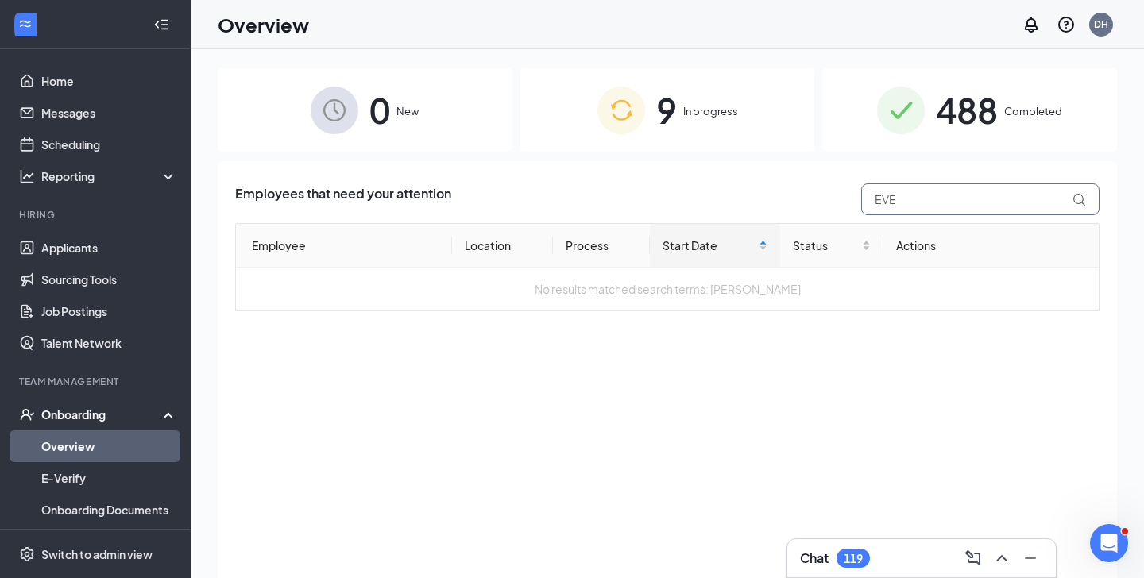 The width and height of the screenshot is (1144, 578). I want to click on th: Employee, so click(344, 245).